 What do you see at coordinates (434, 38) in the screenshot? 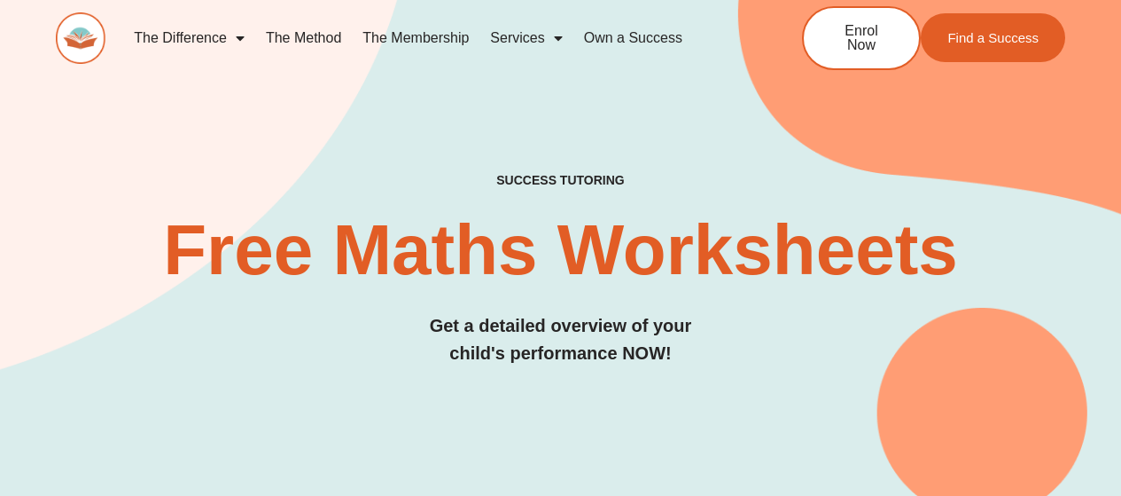
I see `nav: Menu` at bounding box center [434, 38].